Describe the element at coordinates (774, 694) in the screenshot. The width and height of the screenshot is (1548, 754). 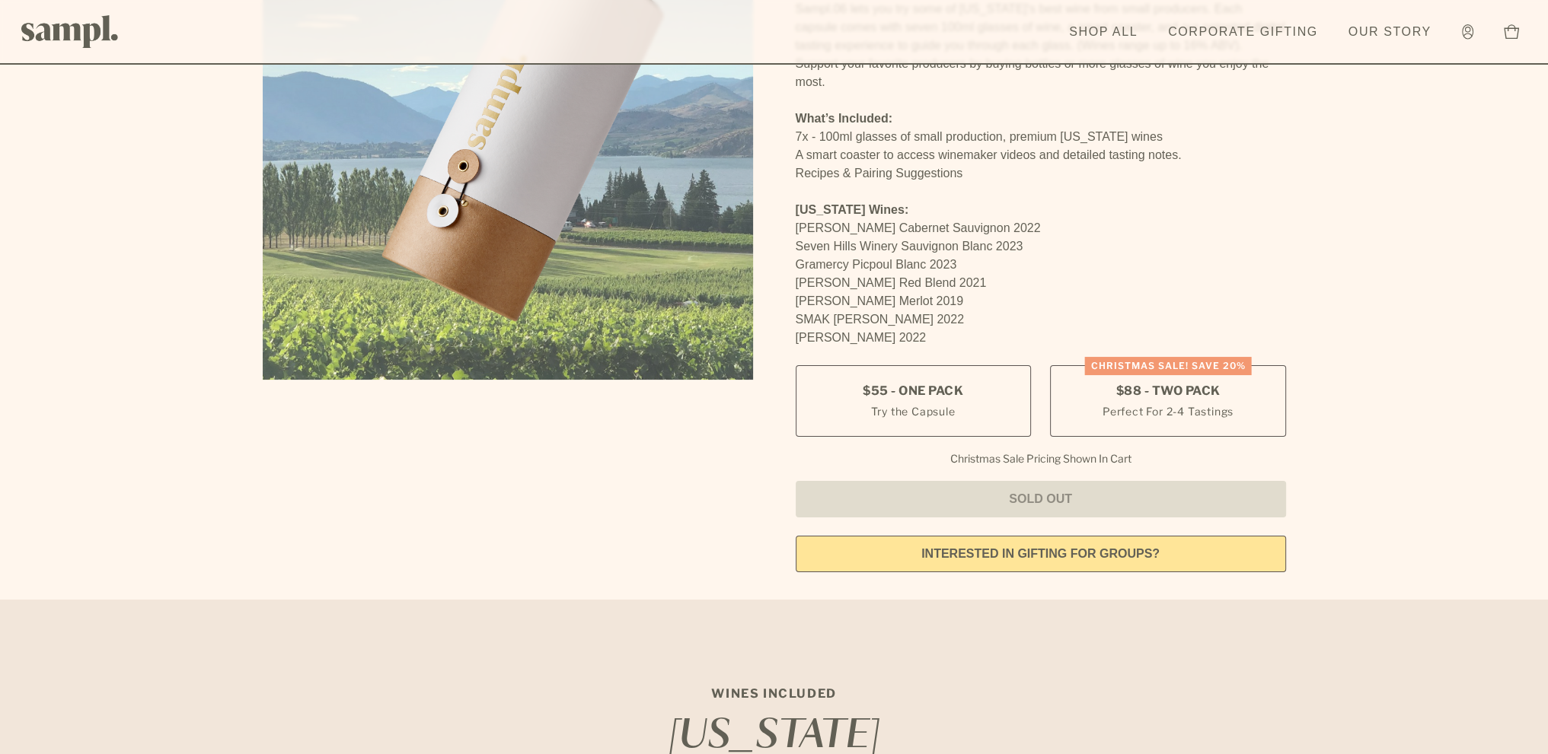
I see `p: Wines Included` at that location.